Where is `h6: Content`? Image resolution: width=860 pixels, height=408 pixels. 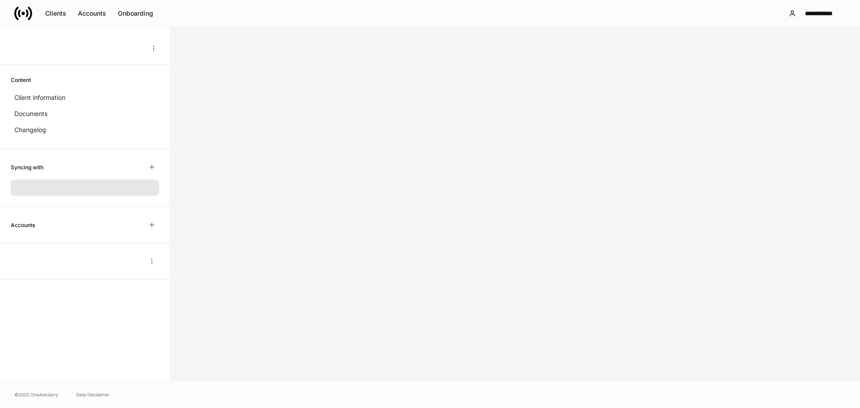 h6: Content is located at coordinates (21, 80).